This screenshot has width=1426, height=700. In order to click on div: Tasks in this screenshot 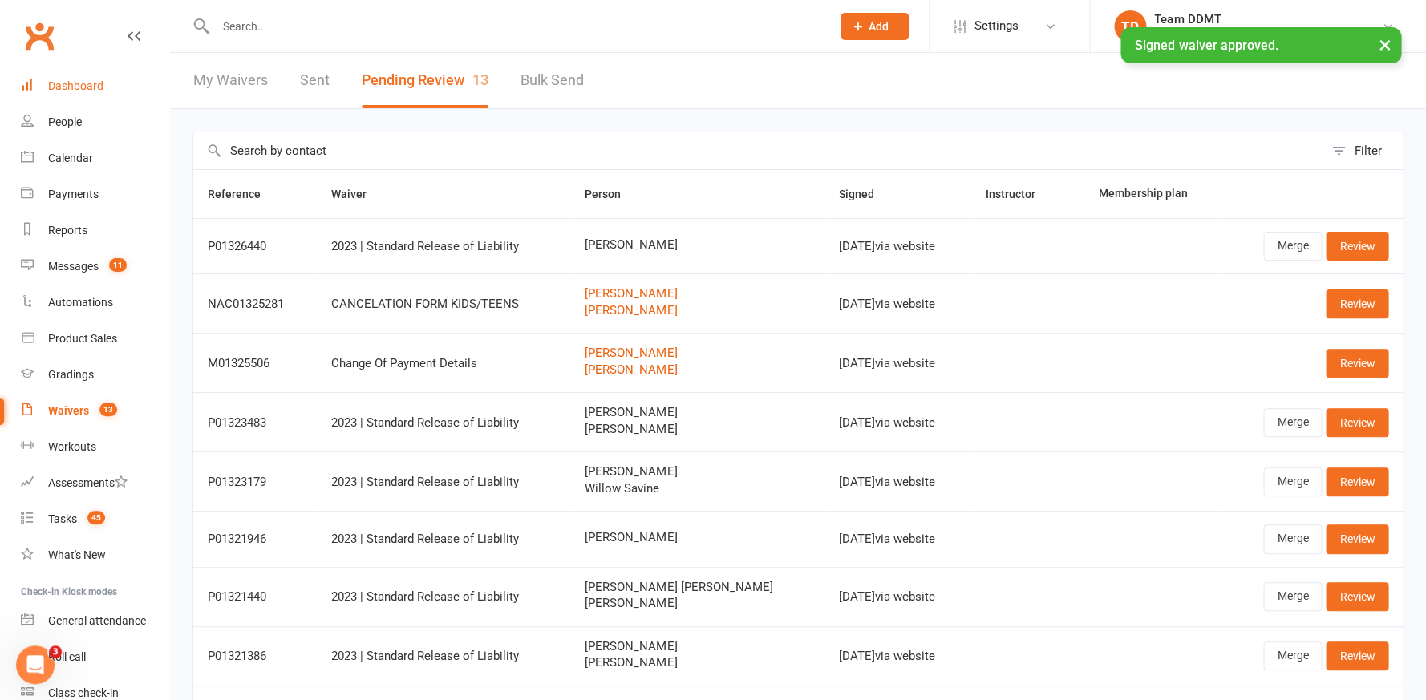, I will do `click(63, 519)`.